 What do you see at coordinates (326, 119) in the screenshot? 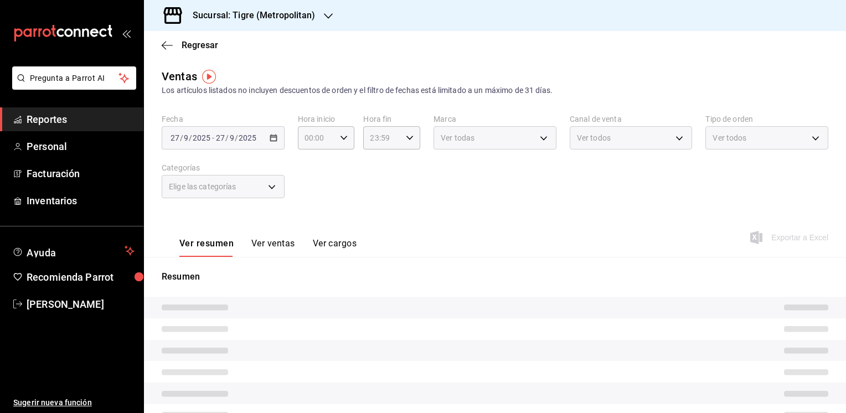
I see `label: Hora inicio` at bounding box center [326, 119].